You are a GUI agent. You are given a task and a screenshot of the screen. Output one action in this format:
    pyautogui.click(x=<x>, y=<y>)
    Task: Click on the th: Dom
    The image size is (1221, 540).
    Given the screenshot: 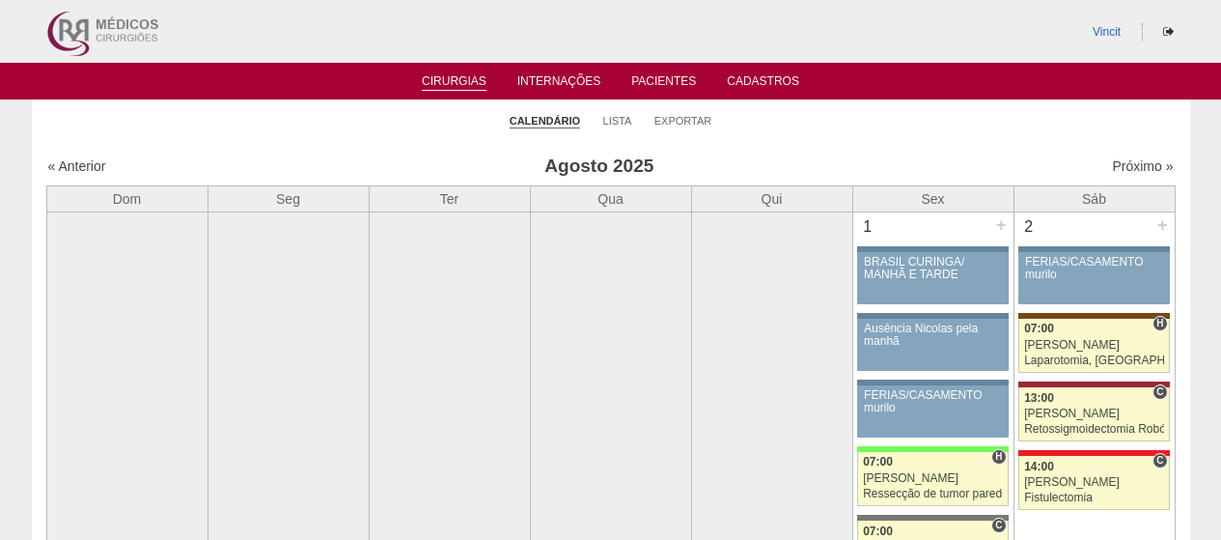 What is the action you would take?
    pyautogui.click(x=126, y=198)
    